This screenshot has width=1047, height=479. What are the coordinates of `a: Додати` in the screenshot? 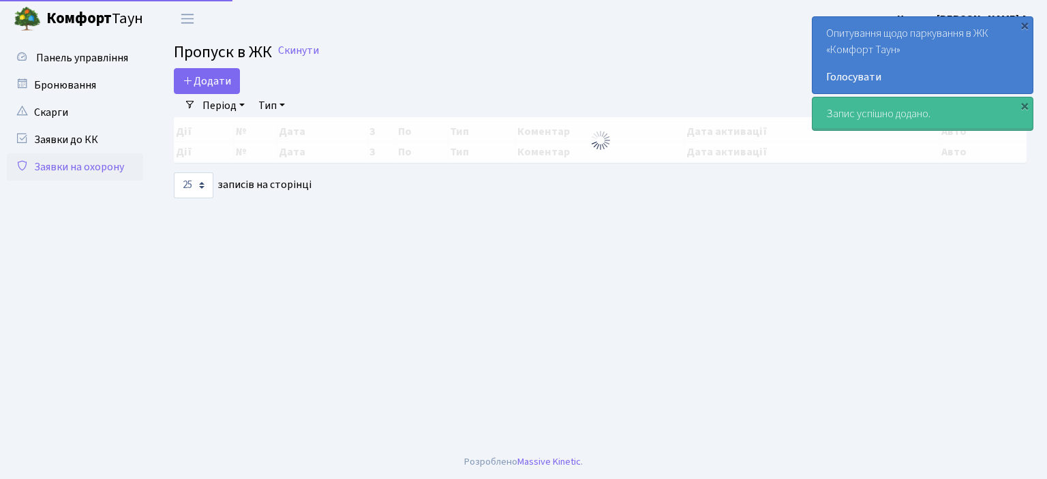 It's located at (206, 81).